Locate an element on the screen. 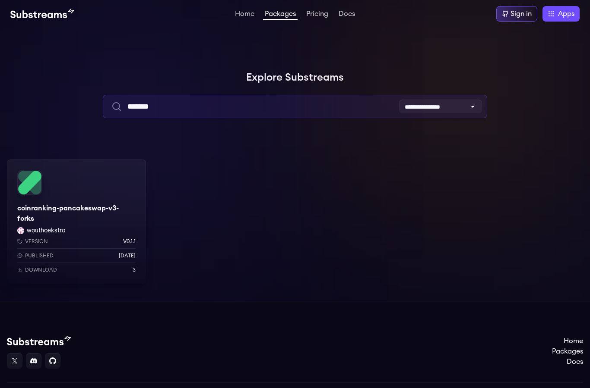 This screenshot has width=590, height=388. h1: Explore Substreams is located at coordinates (295, 78).